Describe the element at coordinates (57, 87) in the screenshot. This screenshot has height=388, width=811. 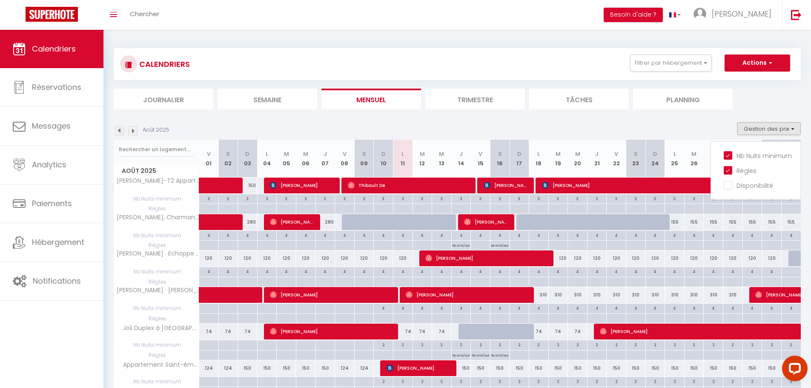
I see `span: Réservations` at that location.